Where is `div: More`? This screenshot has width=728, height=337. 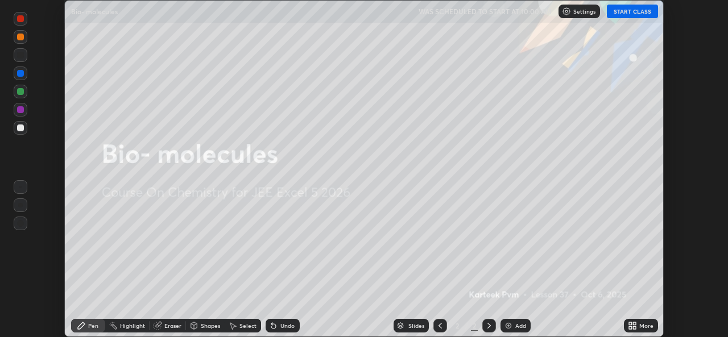 div: More is located at coordinates (646, 326).